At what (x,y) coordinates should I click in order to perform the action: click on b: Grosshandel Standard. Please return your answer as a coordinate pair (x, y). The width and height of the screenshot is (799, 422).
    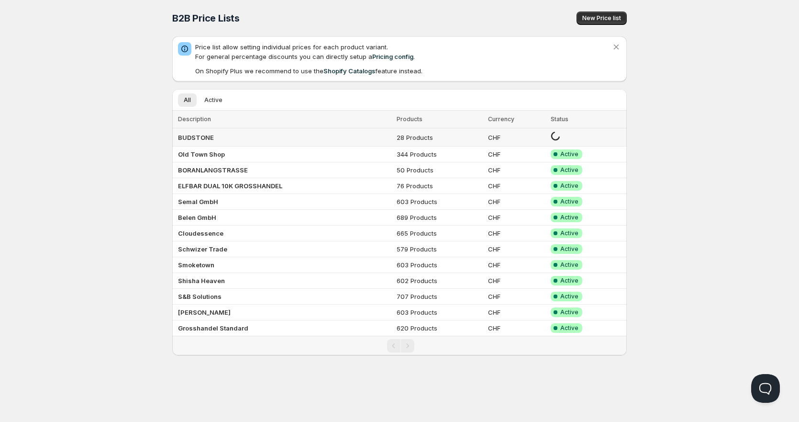
    Looking at the image, I should click on (213, 328).